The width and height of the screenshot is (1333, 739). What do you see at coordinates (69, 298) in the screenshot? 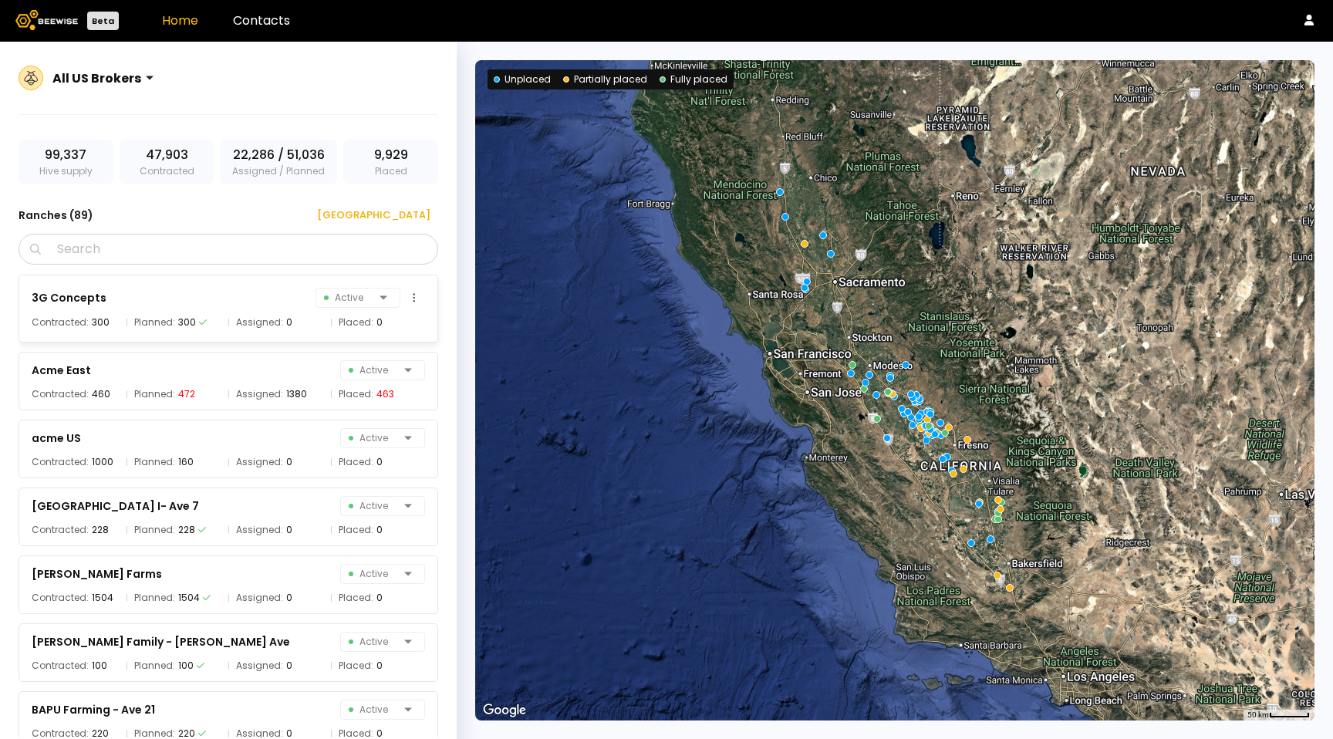
I see `div: 3G Concepts` at bounding box center [69, 298].